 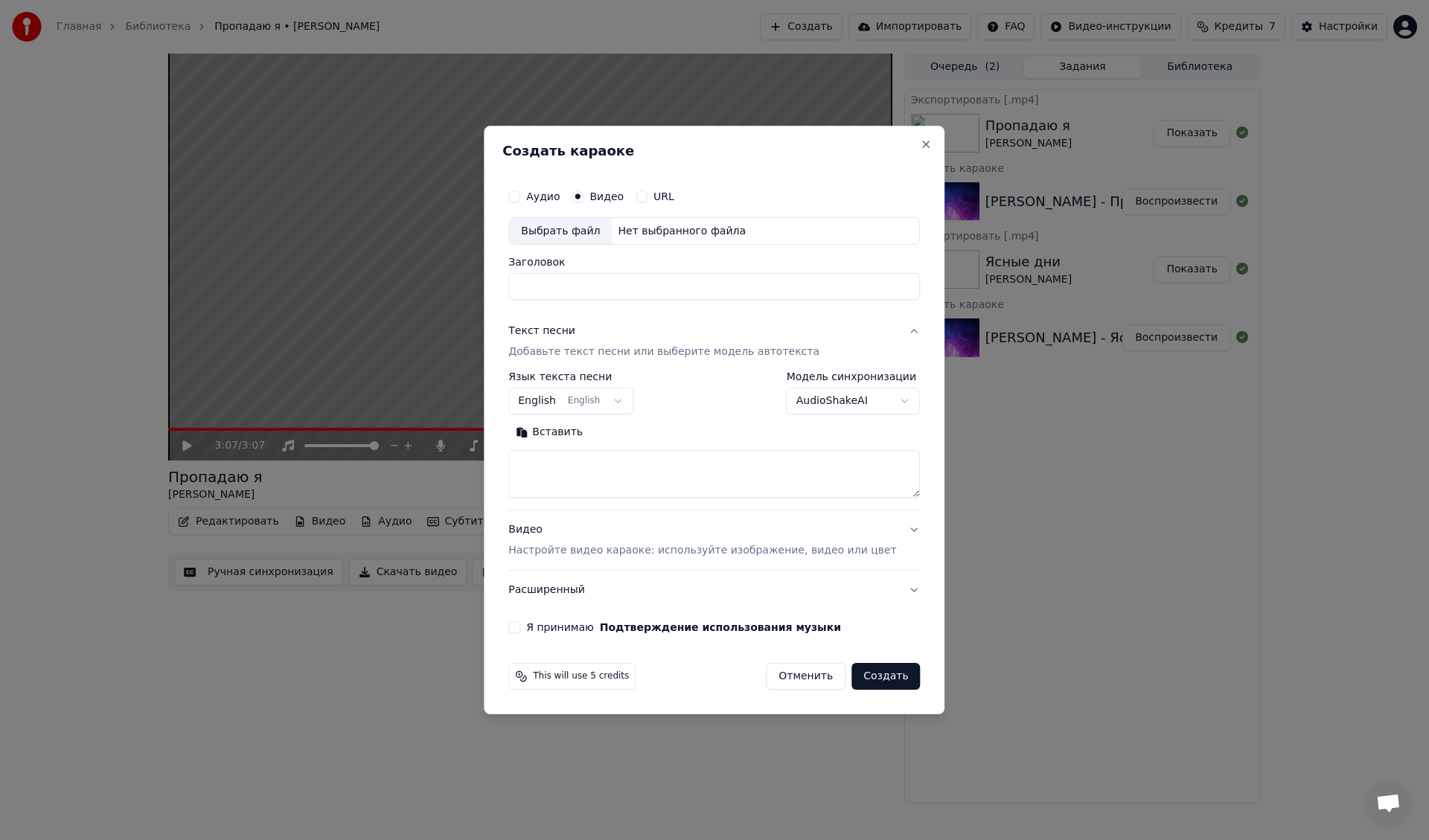 What do you see at coordinates (664, 197) in the screenshot?
I see `label: URL` at bounding box center [664, 197].